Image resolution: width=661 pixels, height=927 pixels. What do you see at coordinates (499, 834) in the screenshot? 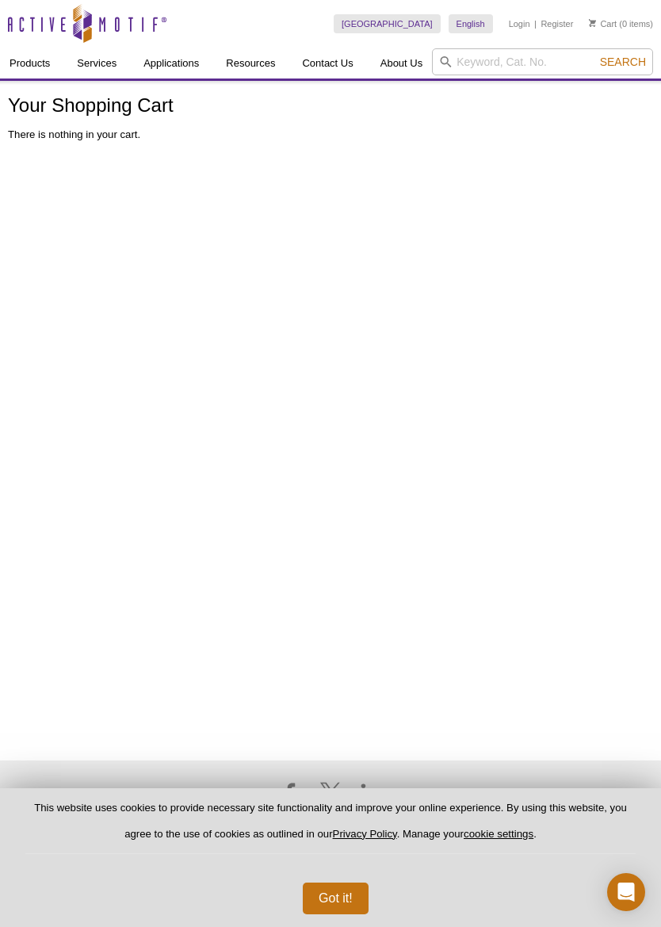
I see `button: cookie settings` at bounding box center [499, 834].